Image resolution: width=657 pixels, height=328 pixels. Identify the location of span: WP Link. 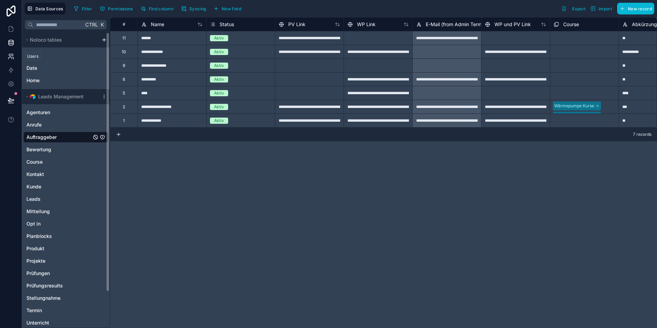
(366, 24).